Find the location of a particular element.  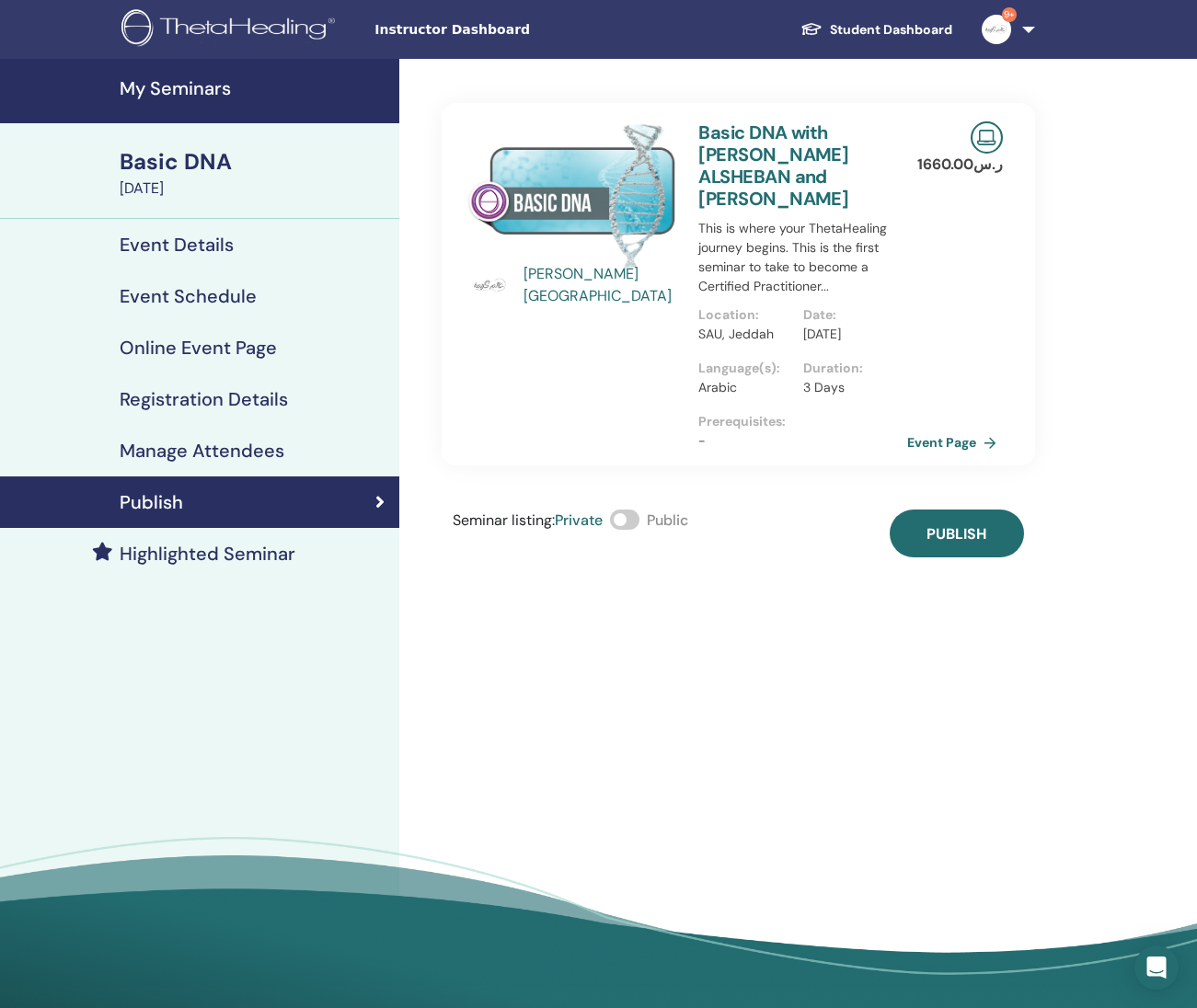

span: Private is located at coordinates (579, 520).